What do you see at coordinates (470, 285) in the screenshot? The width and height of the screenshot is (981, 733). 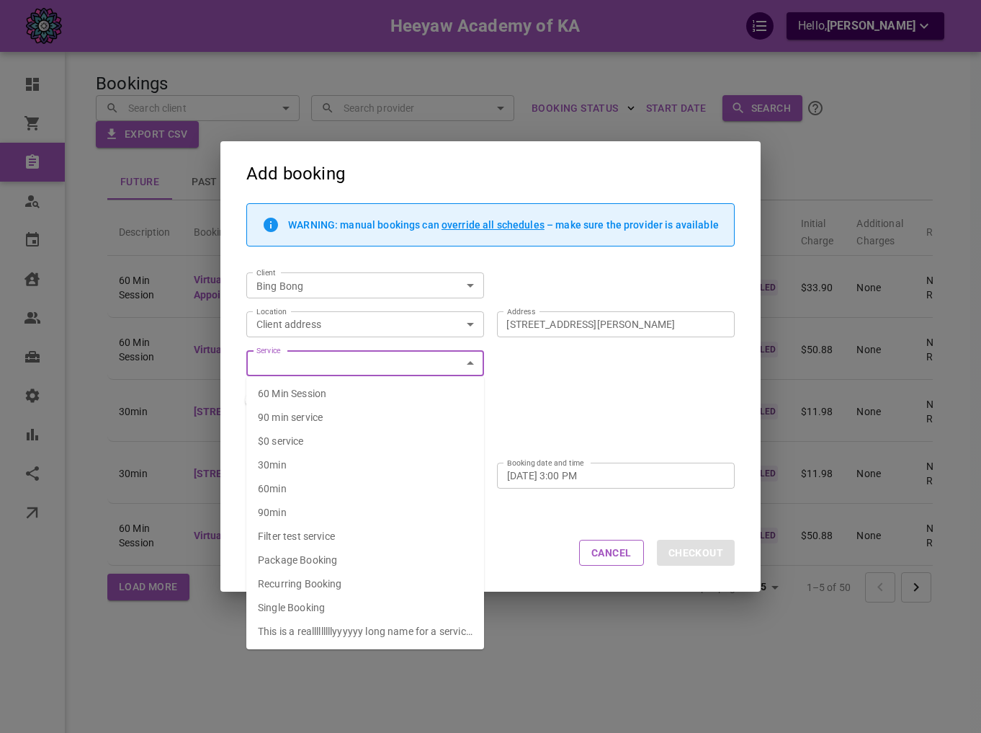 I see `button: Open` at bounding box center [470, 285].